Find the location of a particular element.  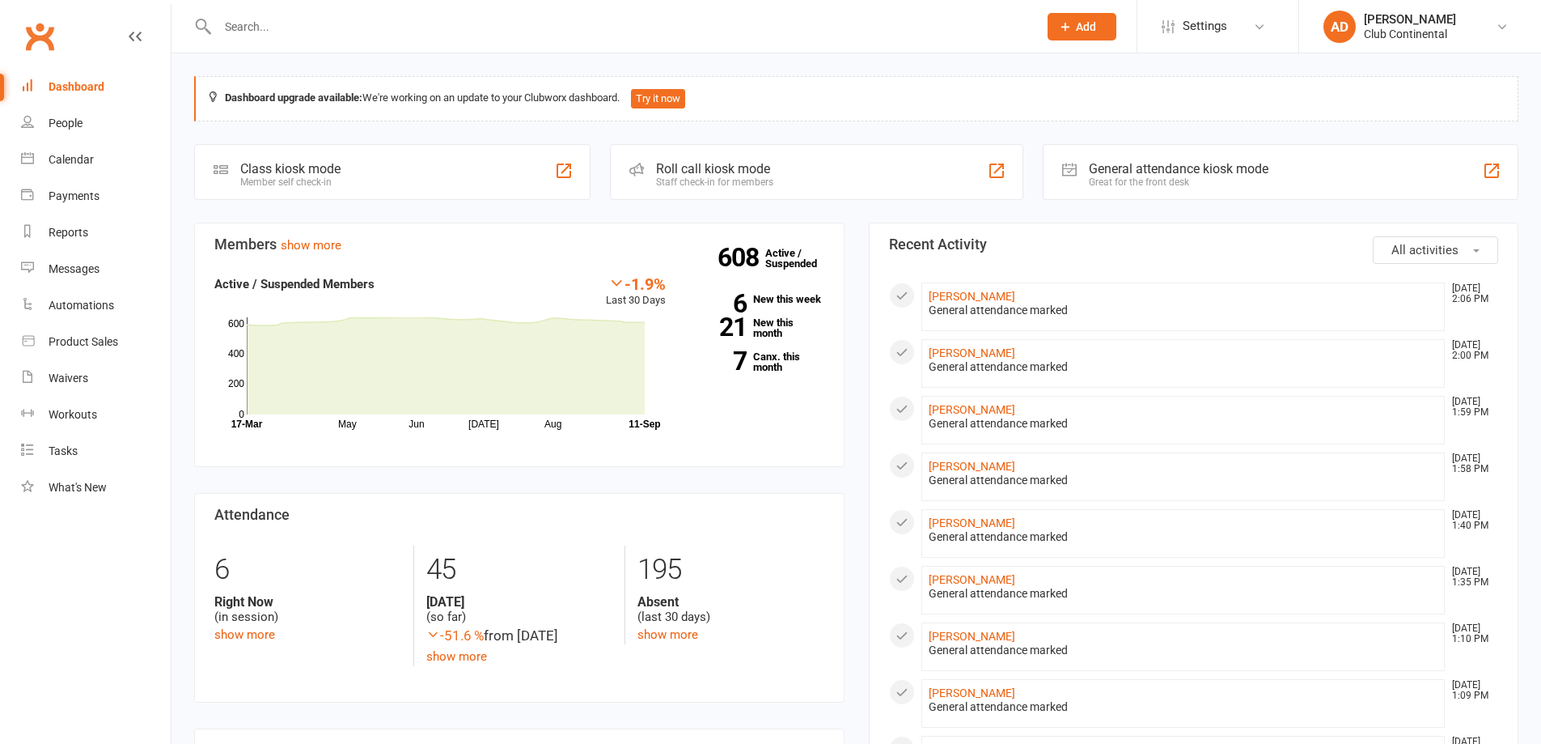

div: (so far) is located at coordinates (519, 609).